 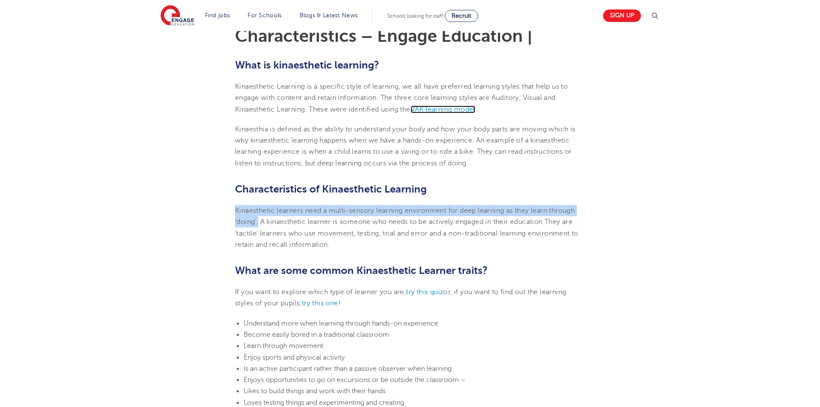 What do you see at coordinates (360, 109) in the screenshot?
I see `span: These were identified using the` at bounding box center [360, 109].